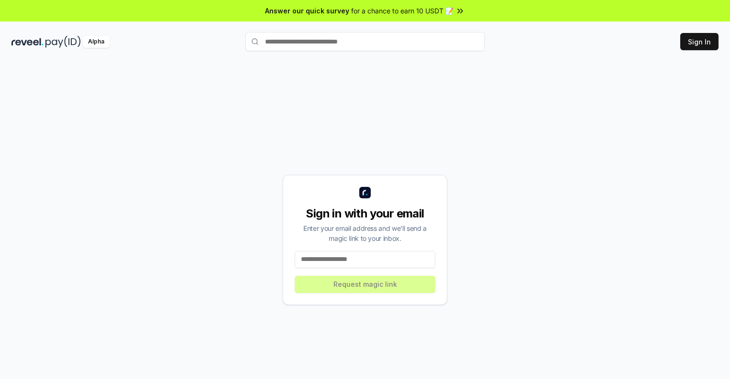 The width and height of the screenshot is (730, 379). What do you see at coordinates (365, 233) in the screenshot?
I see `div: Enter your email address and we’ll send a magic link to your inbox.` at bounding box center [365, 233].